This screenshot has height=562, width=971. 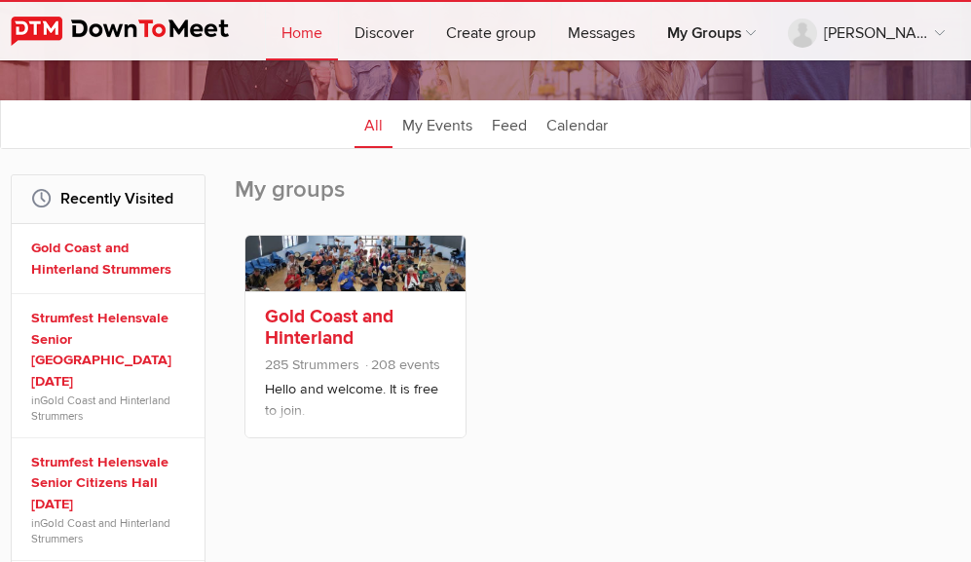 I want to click on a: All, so click(x=373, y=124).